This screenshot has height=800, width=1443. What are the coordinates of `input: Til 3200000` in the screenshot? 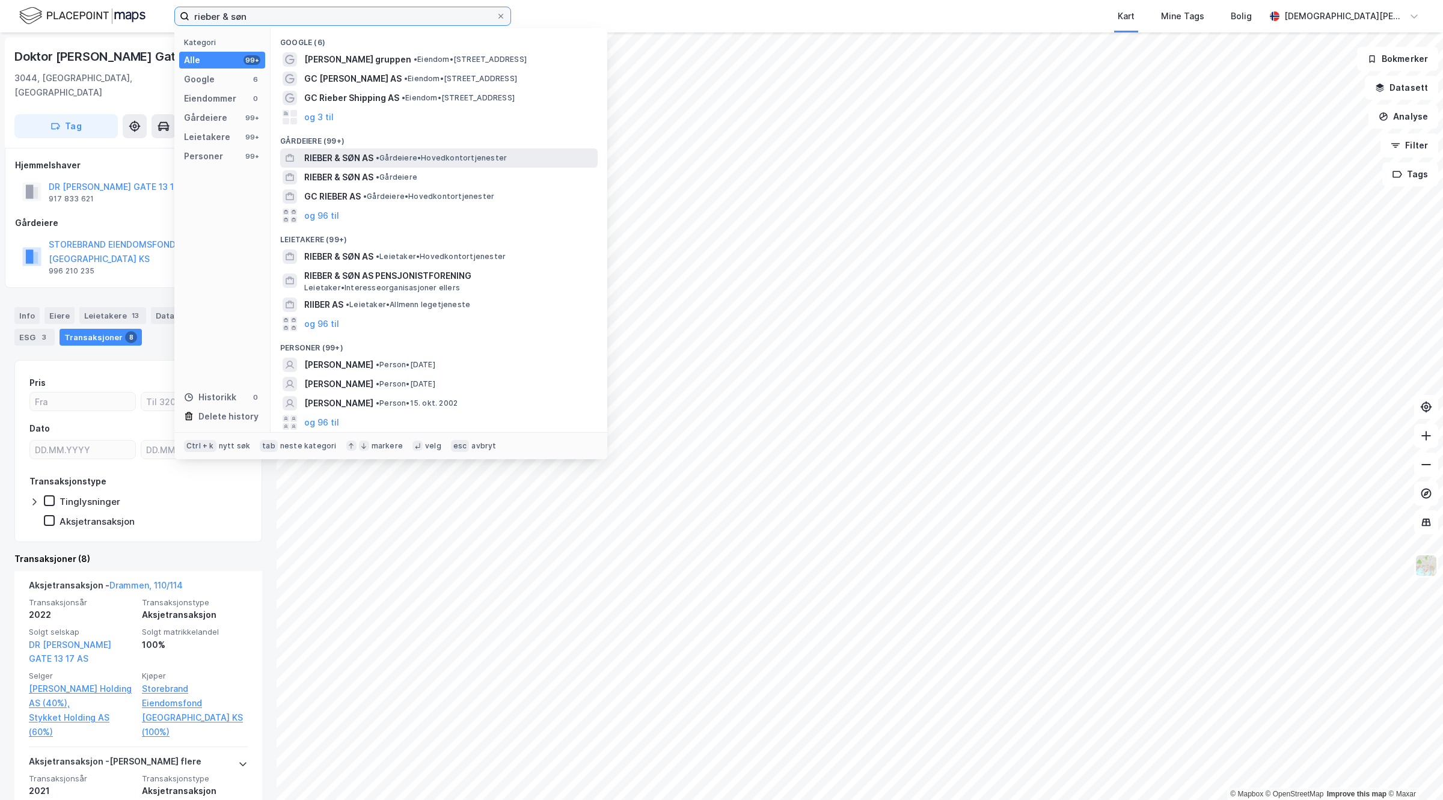 It's located at (194, 402).